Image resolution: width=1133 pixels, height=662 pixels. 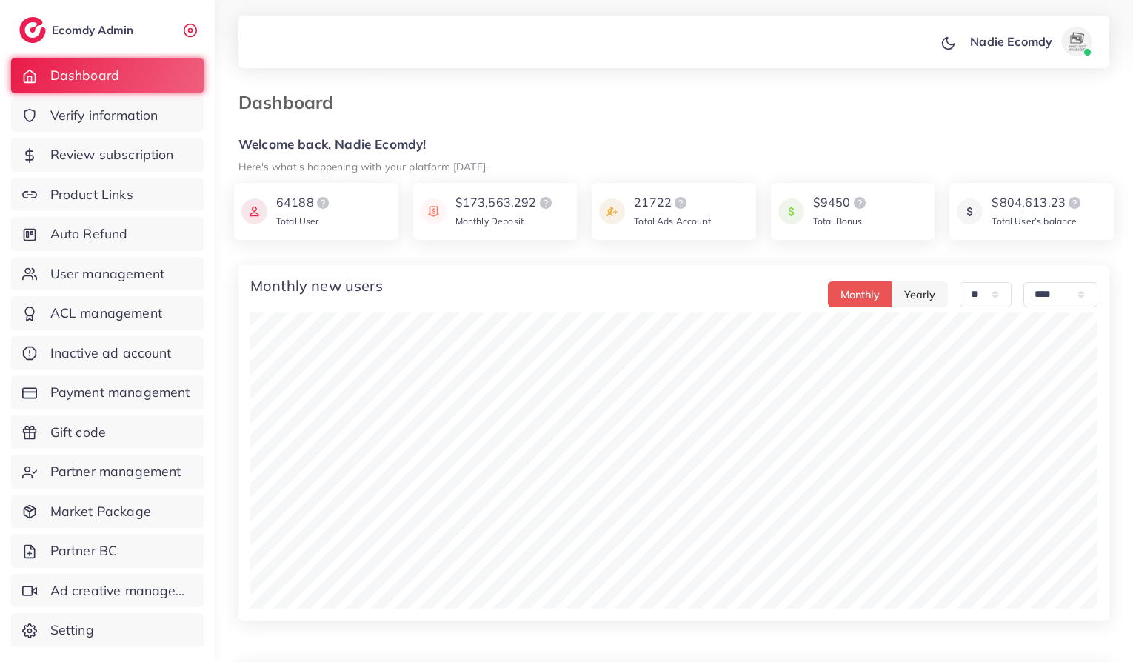 What do you see at coordinates (107, 195) in the screenshot?
I see `a: Product Links` at bounding box center [107, 195].